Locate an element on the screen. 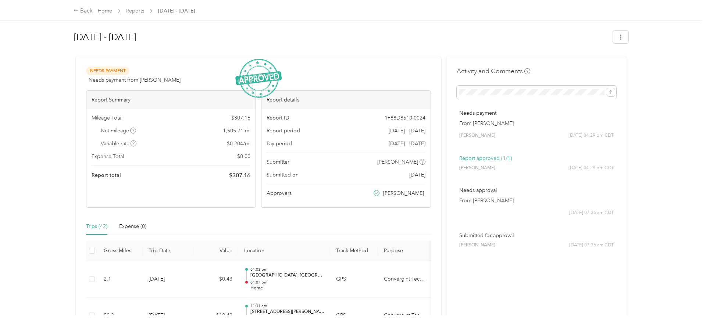 This screenshot has height=328, width=706. span: $ 0.204 / mi is located at coordinates (239, 143).